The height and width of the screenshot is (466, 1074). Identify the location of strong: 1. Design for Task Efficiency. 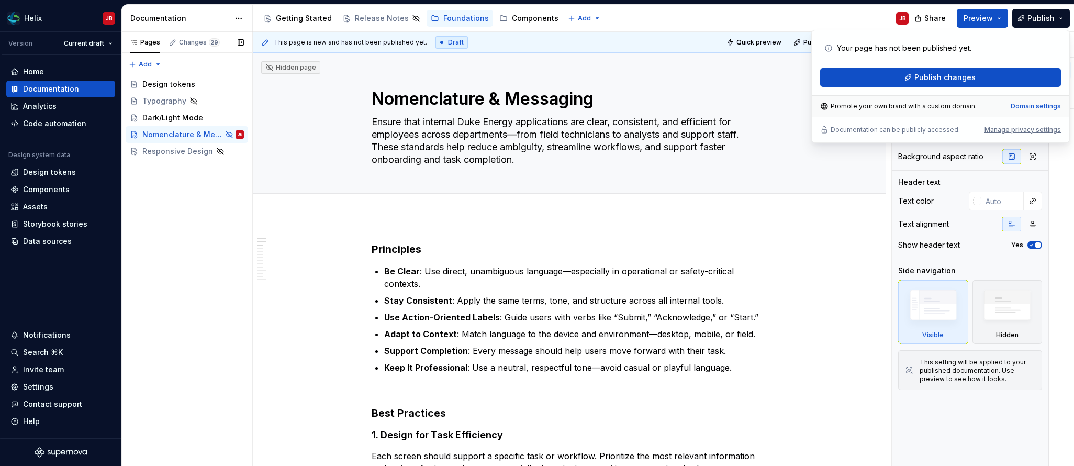
(437, 435).